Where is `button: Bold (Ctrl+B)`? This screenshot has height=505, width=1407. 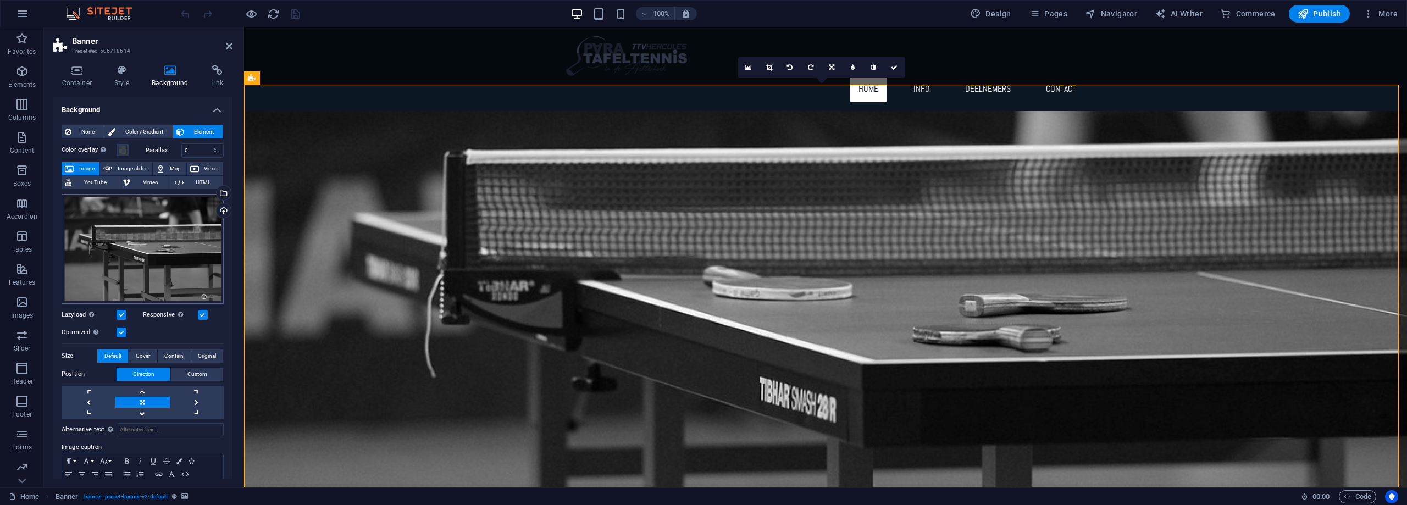
button: Bold (Ctrl+B) is located at coordinates (127, 461).